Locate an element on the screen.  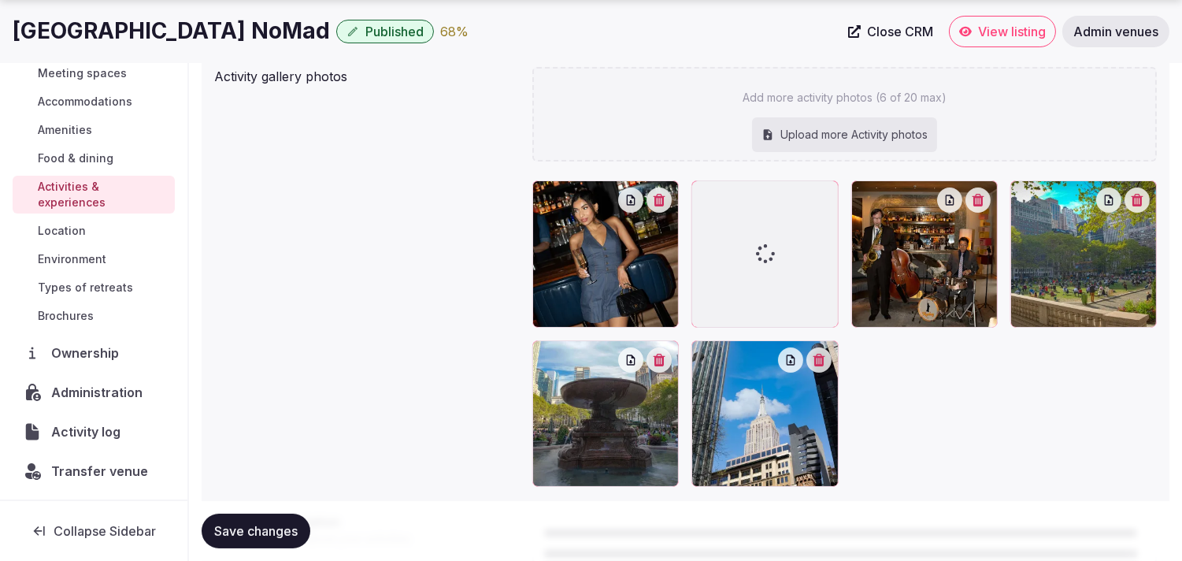
a: Administration is located at coordinates (94, 392).